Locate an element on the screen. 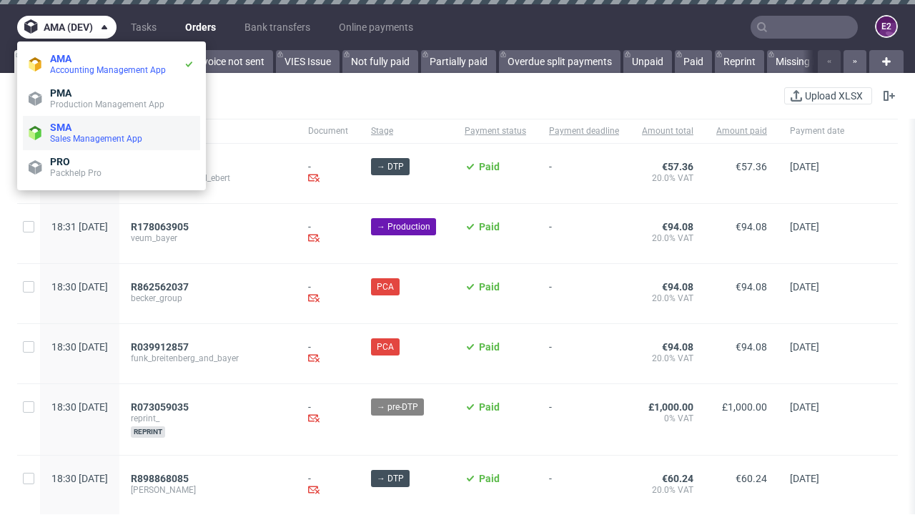  a: Overdue split payments is located at coordinates (560, 61).